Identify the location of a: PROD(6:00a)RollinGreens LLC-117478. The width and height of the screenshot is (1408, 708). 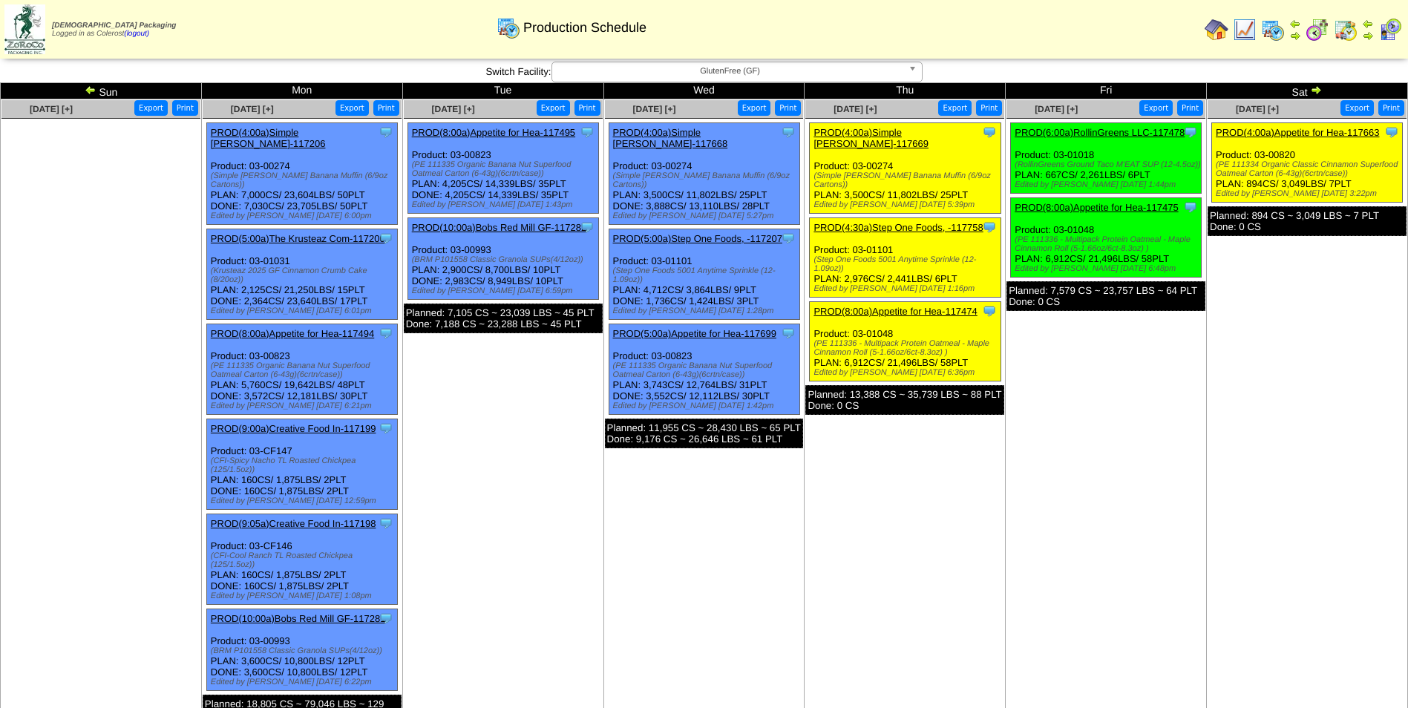
(1099, 132).